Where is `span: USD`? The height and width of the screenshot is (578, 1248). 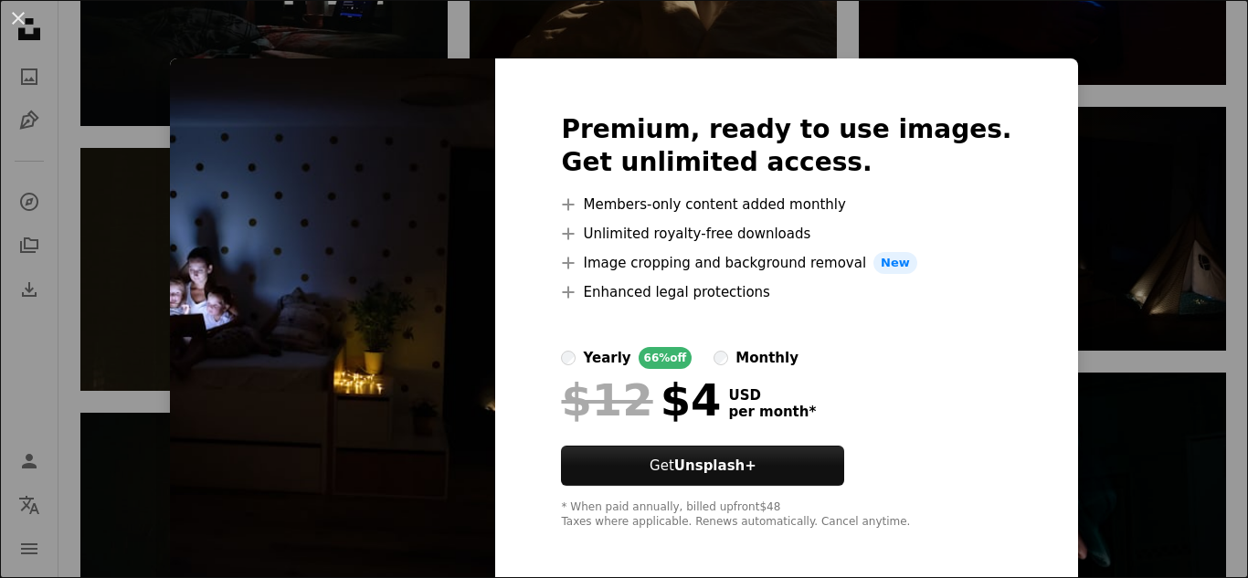 span: USD is located at coordinates (772, 396).